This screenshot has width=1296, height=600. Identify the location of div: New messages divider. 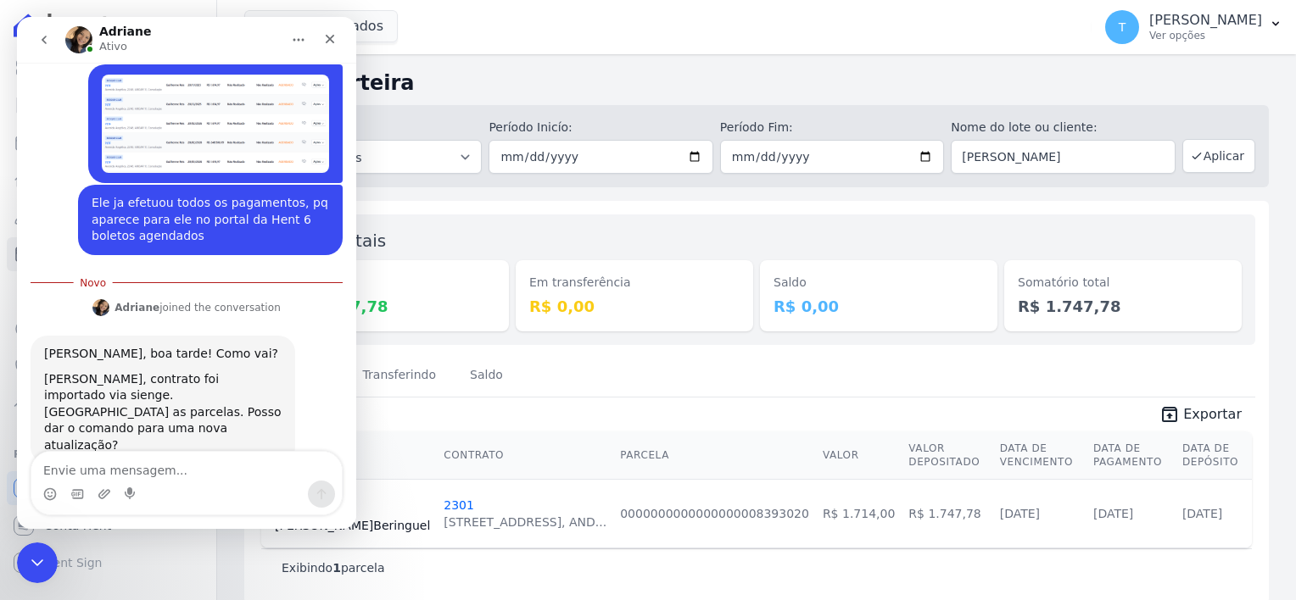
(170, 265).